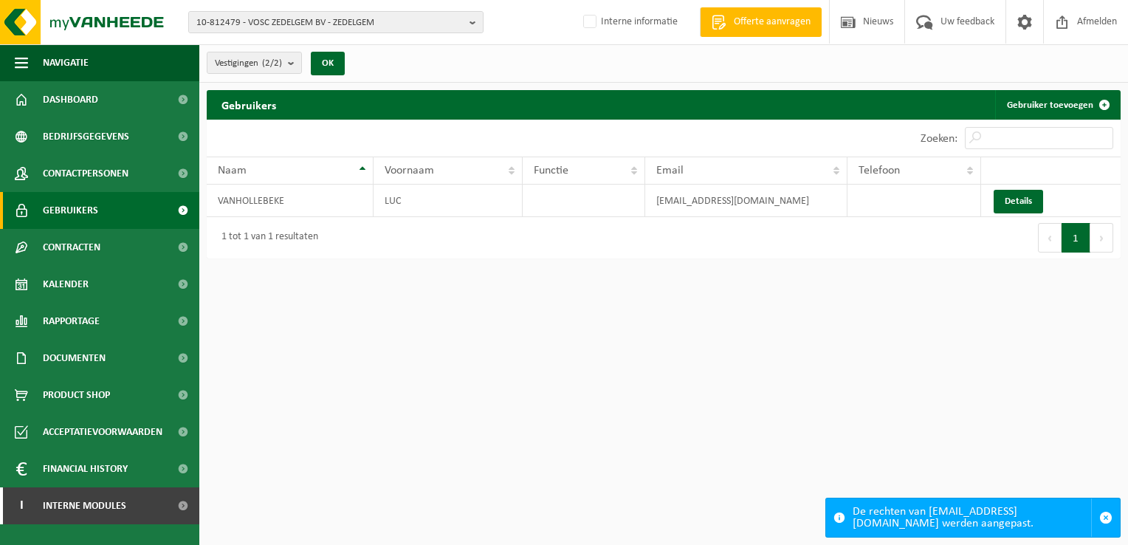 This screenshot has width=1128, height=545. I want to click on span: Bedrijfsgegevens, so click(86, 137).